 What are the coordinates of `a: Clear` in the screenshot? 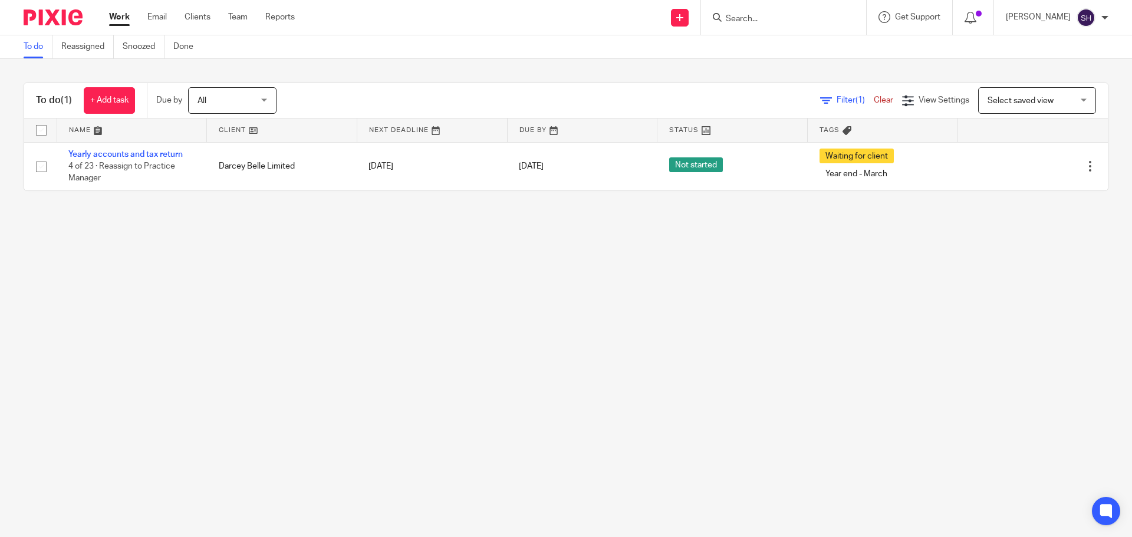 It's located at (883, 100).